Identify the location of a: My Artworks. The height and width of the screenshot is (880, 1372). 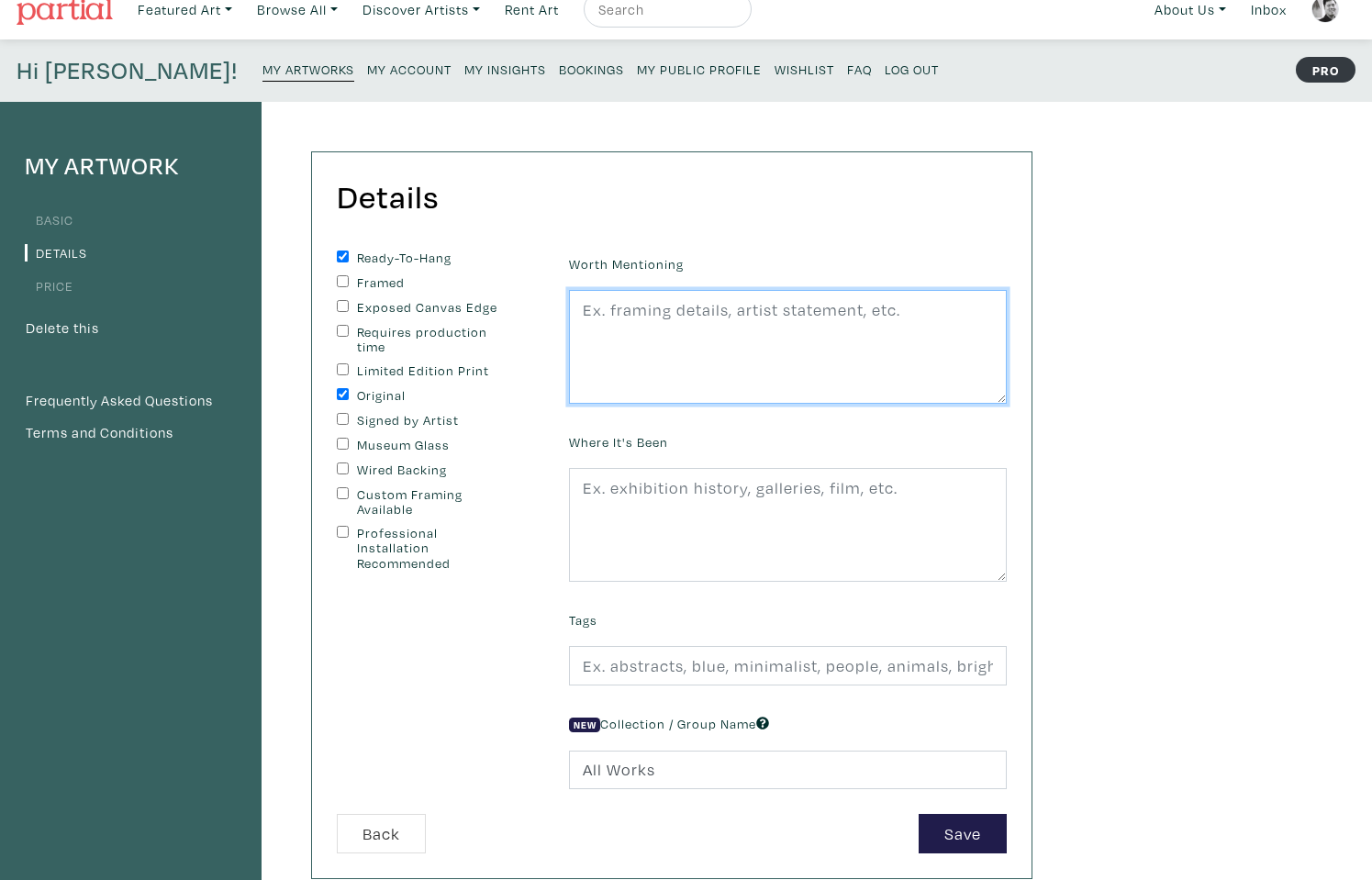
(309, 69).